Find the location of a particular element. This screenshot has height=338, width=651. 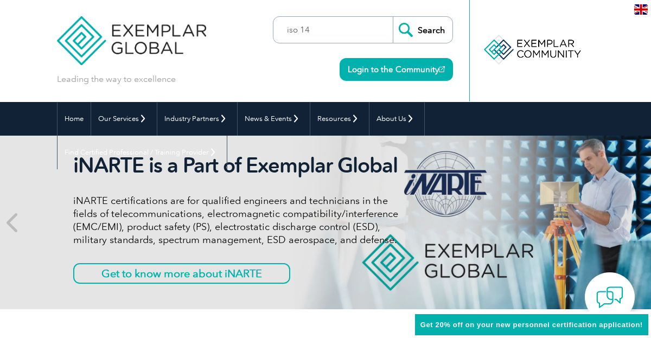

img: open_square.png is located at coordinates (442, 69).